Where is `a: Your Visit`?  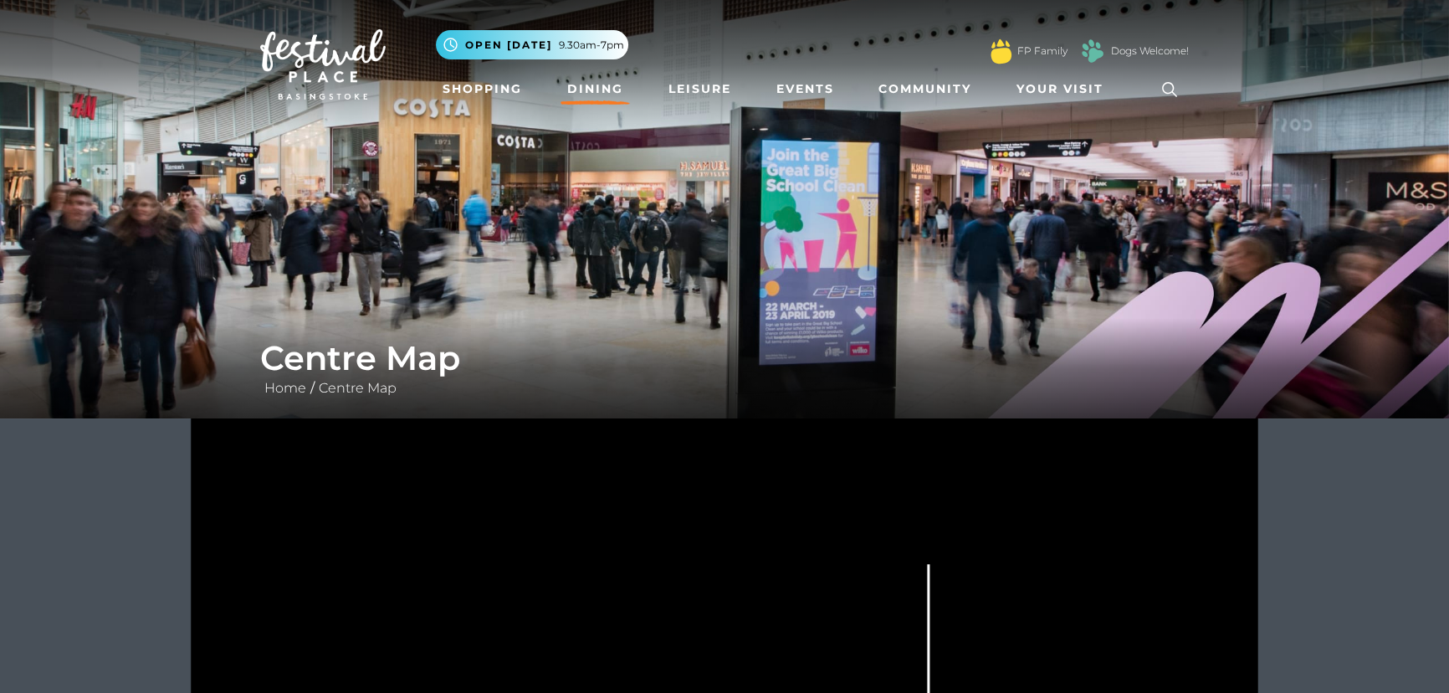
a: Your Visit is located at coordinates (1064, 89).